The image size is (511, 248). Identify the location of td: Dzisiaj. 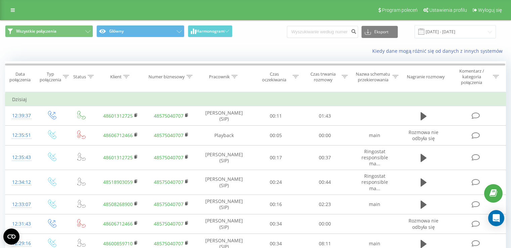
(256, 99).